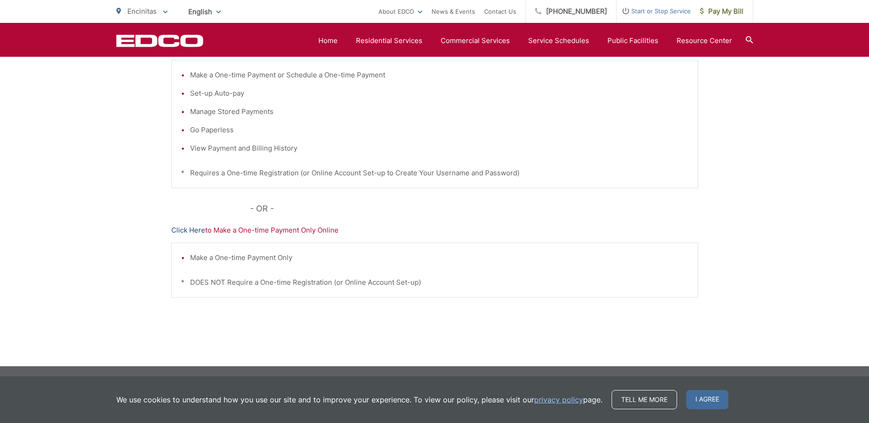 This screenshot has width=869, height=423. Describe the element at coordinates (435, 173) in the screenshot. I see `p: * Requires a One-time Registration (or Online Account Set-up to Create Your Username and Password)` at that location.